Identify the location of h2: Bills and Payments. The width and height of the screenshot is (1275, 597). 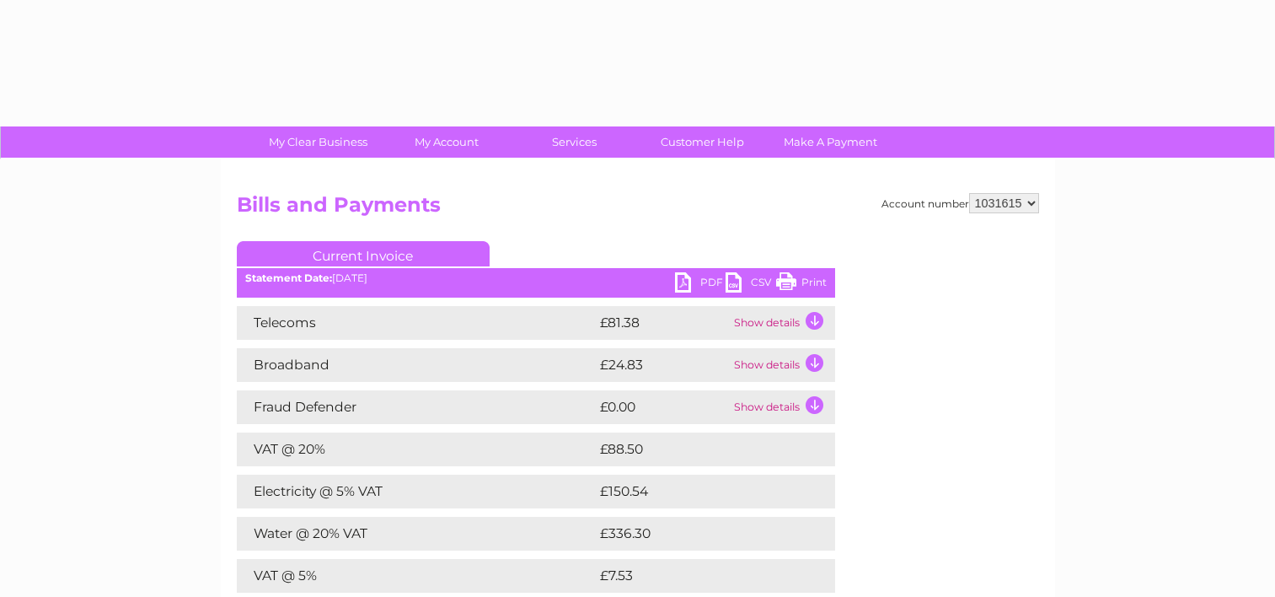
(638, 209).